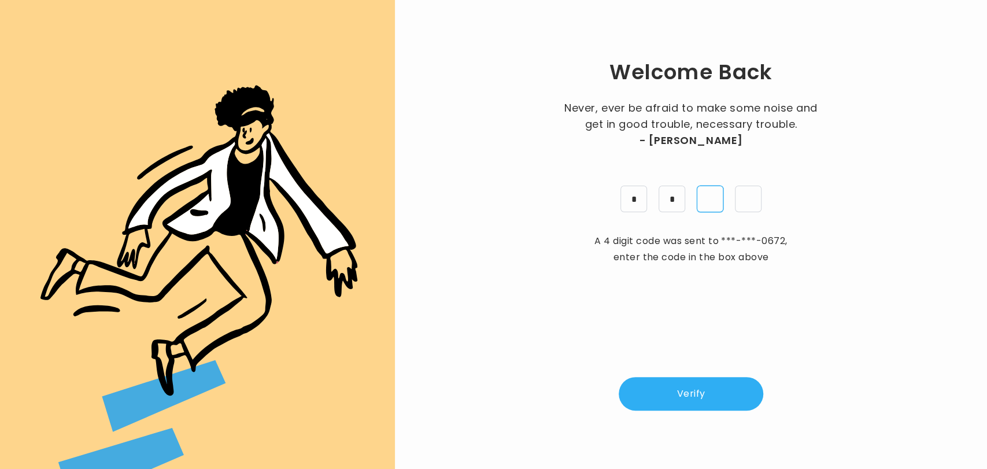 The image size is (987, 469). I want to click on h1: Welcome Back, so click(690, 72).